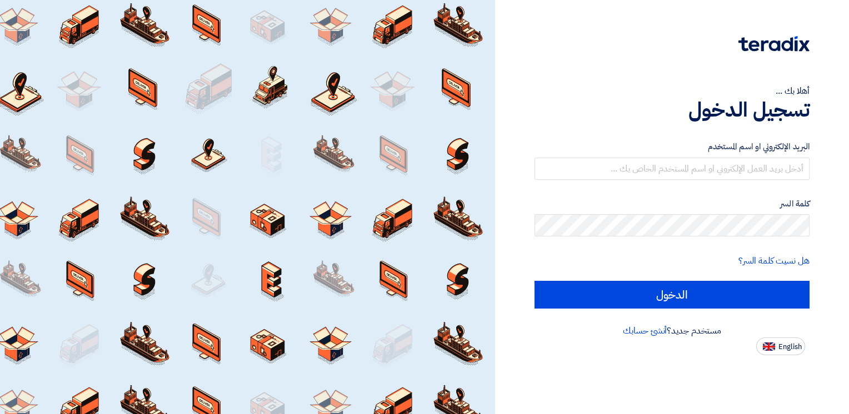 The image size is (849, 414). I want to click on input: الدخول, so click(672, 295).